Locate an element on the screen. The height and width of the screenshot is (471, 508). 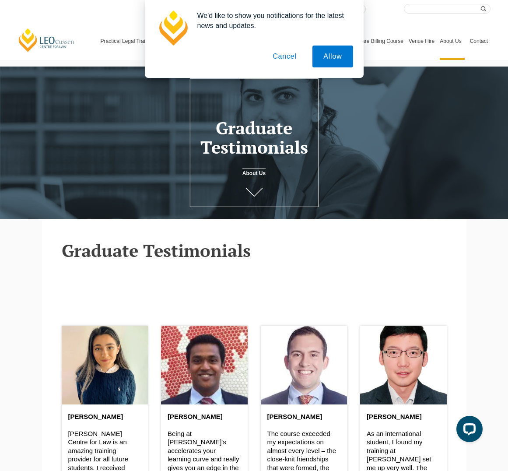
button: Cancel is located at coordinates (284, 56).